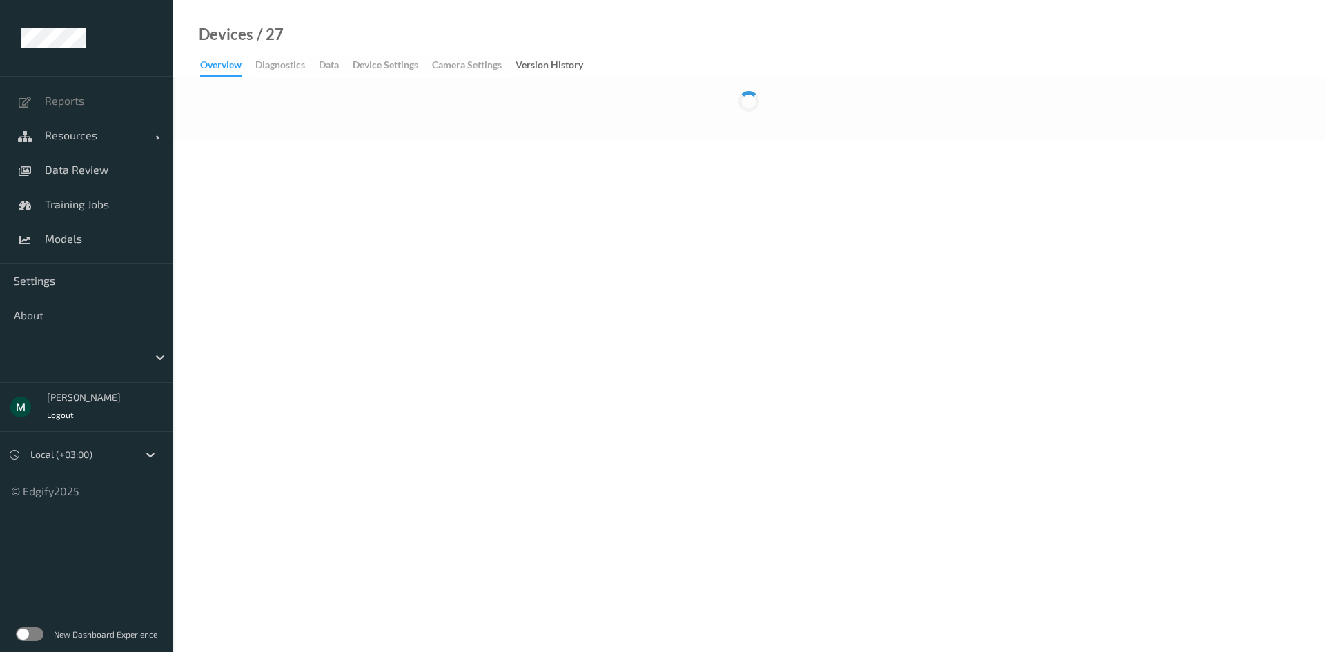  I want to click on a: Overview, so click(228, 66).